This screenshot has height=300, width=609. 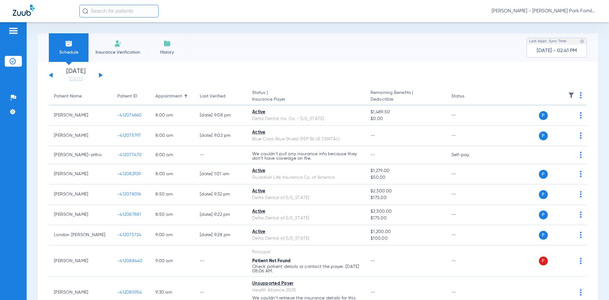 I want to click on th: Remaining Benefits |, so click(x=406, y=96).